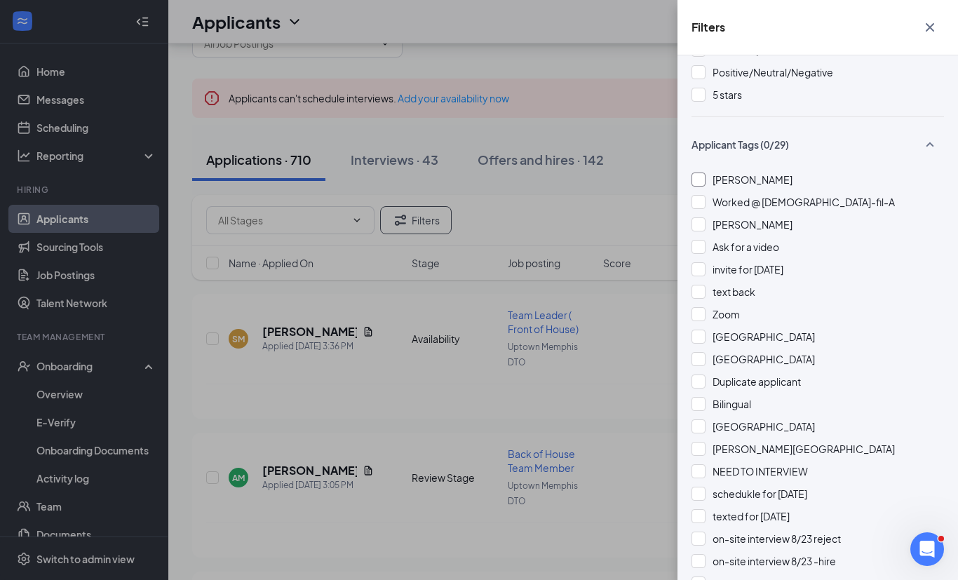 The width and height of the screenshot is (958, 580). I want to click on button: Cross, so click(930, 27).